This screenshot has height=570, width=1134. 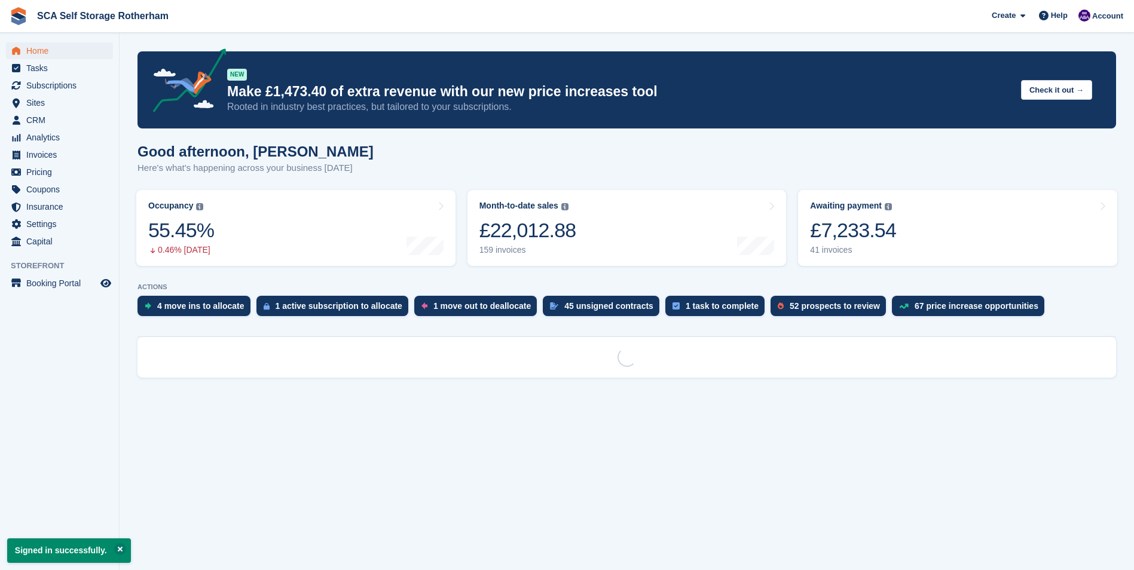 I want to click on span: Sites, so click(x=62, y=103).